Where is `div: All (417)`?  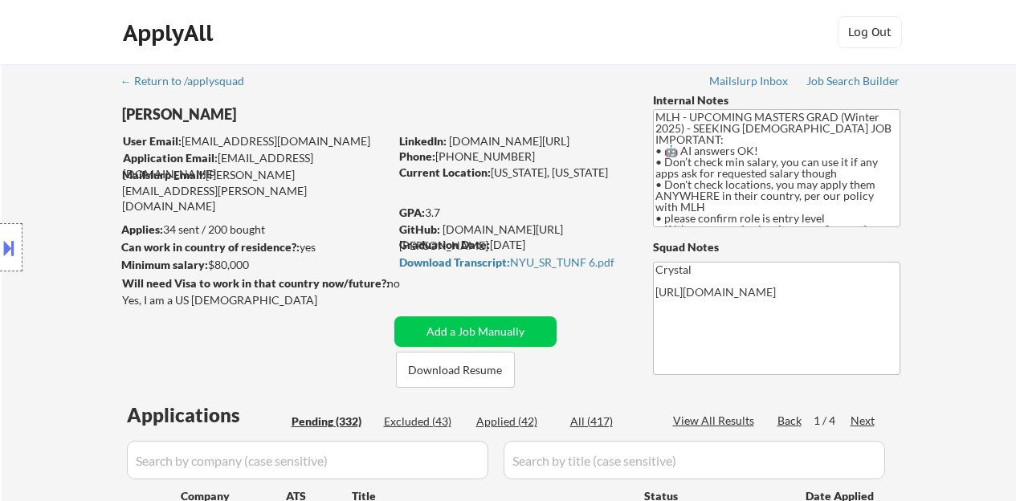
div: All (417) is located at coordinates (611, 422).